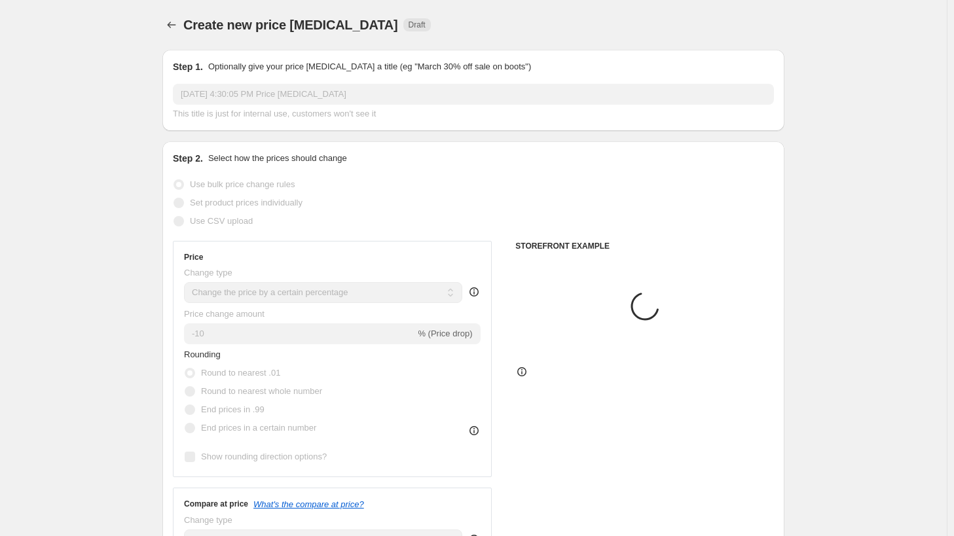 Image resolution: width=954 pixels, height=536 pixels. I want to click on h6: STOREFRONT EXAMPLE, so click(644, 246).